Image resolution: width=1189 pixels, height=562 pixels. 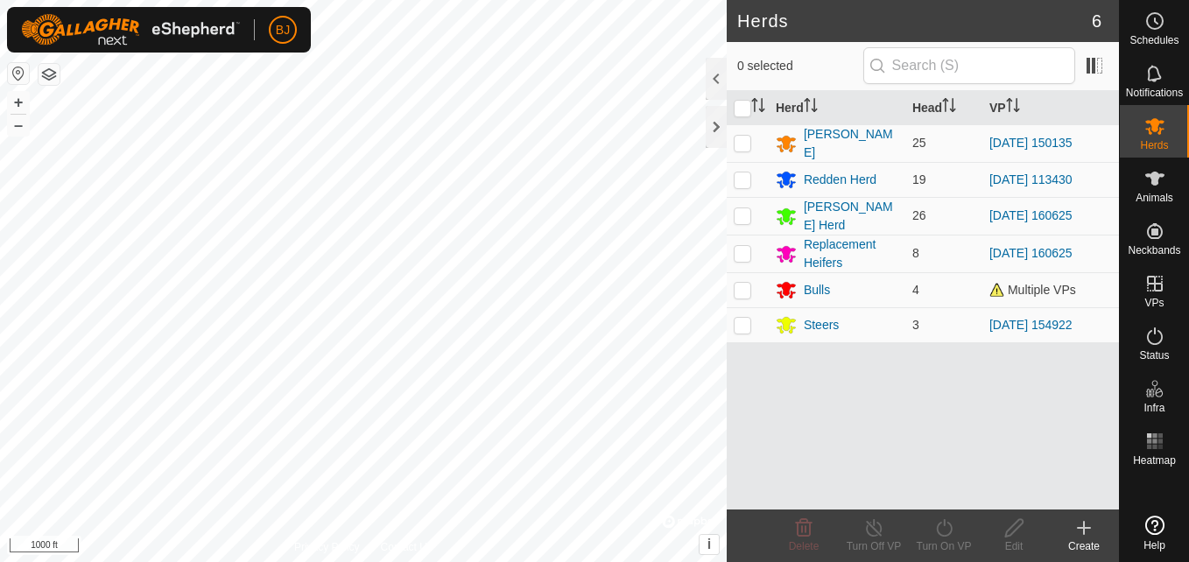 I want to click on span: Herds, so click(x=1154, y=145).